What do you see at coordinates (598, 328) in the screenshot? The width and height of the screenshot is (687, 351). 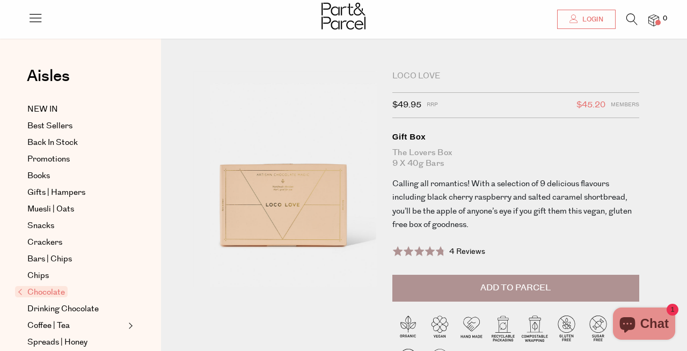 I see `img: P_P-ICONS-Live_Bec_V11_Sugar_Free.svg` at bounding box center [598, 328].